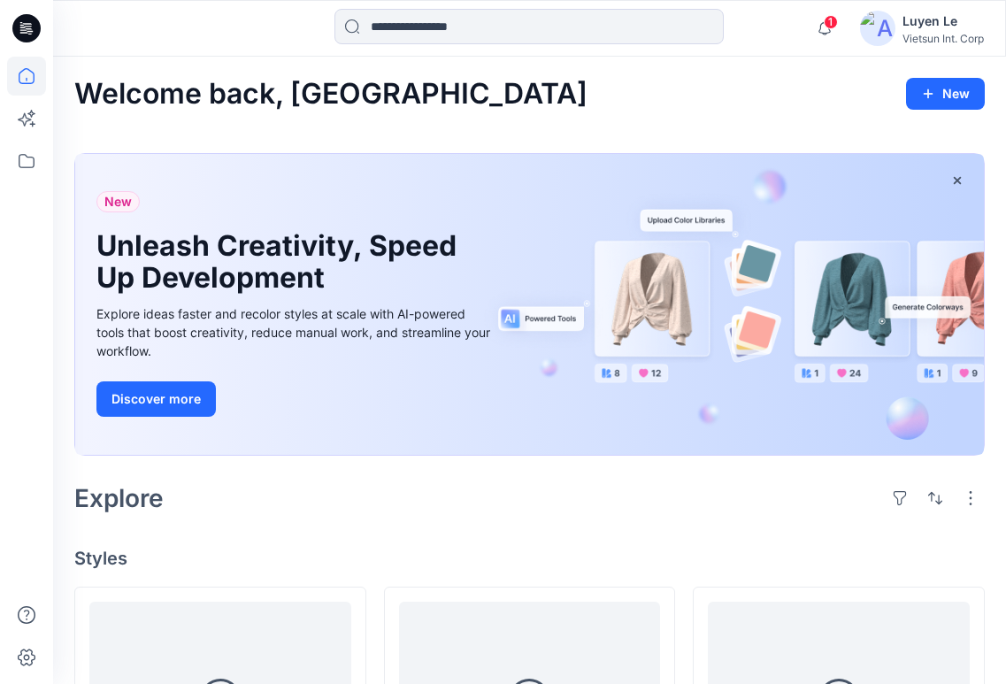 The width and height of the screenshot is (1006, 684). Describe the element at coordinates (119, 498) in the screenshot. I see `h2: Explore` at that location.